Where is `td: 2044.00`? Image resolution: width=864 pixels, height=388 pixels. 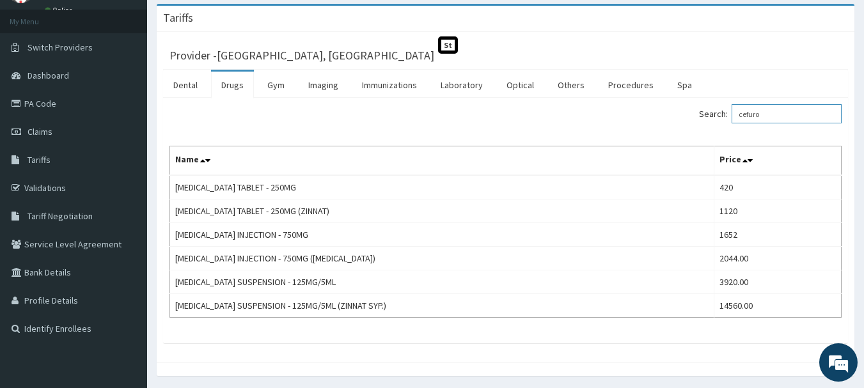
td: 2044.00 is located at coordinates (778, 258).